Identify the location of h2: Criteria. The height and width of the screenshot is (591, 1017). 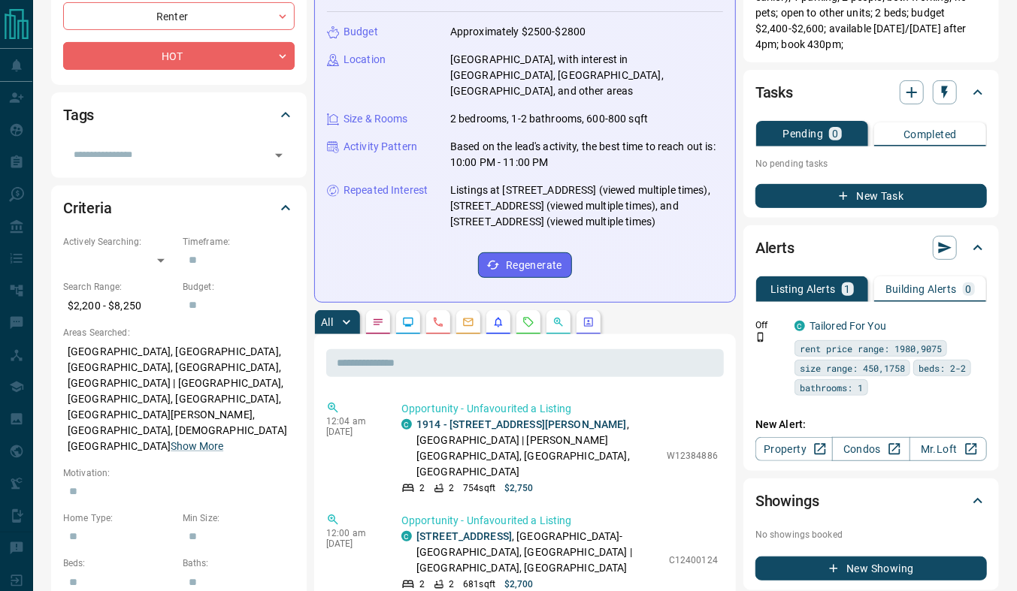
(87, 208).